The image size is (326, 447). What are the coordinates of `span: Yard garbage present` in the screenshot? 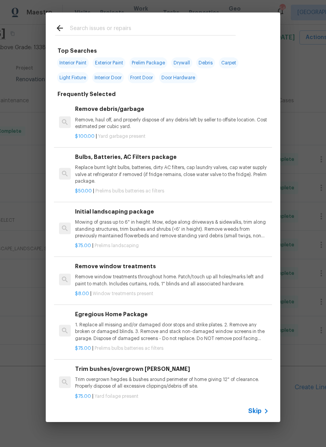 It's located at (121, 136).